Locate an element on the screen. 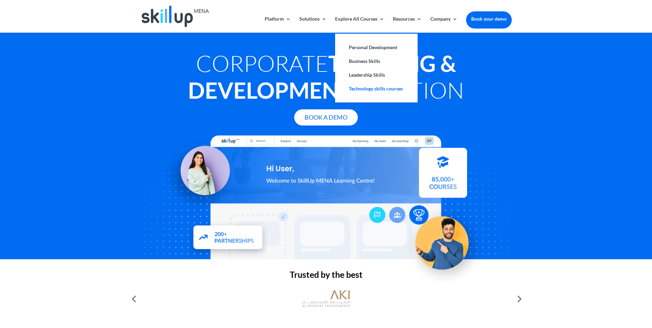 Image resolution: width=652 pixels, height=328 pixels. h2: Trusted by the best is located at coordinates (326, 276).